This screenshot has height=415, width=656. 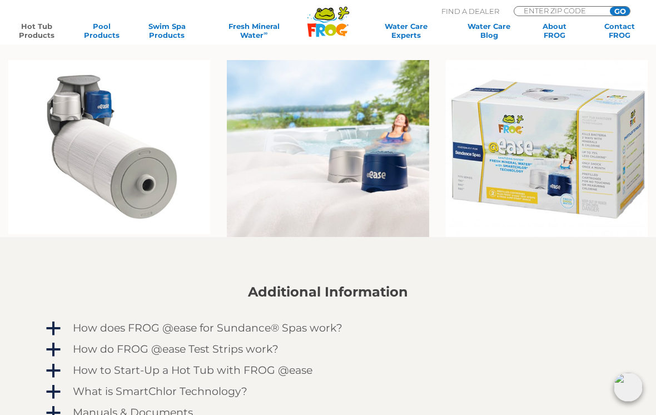 What do you see at coordinates (471, 11) in the screenshot?
I see `p: Find A Dealer` at bounding box center [471, 11].